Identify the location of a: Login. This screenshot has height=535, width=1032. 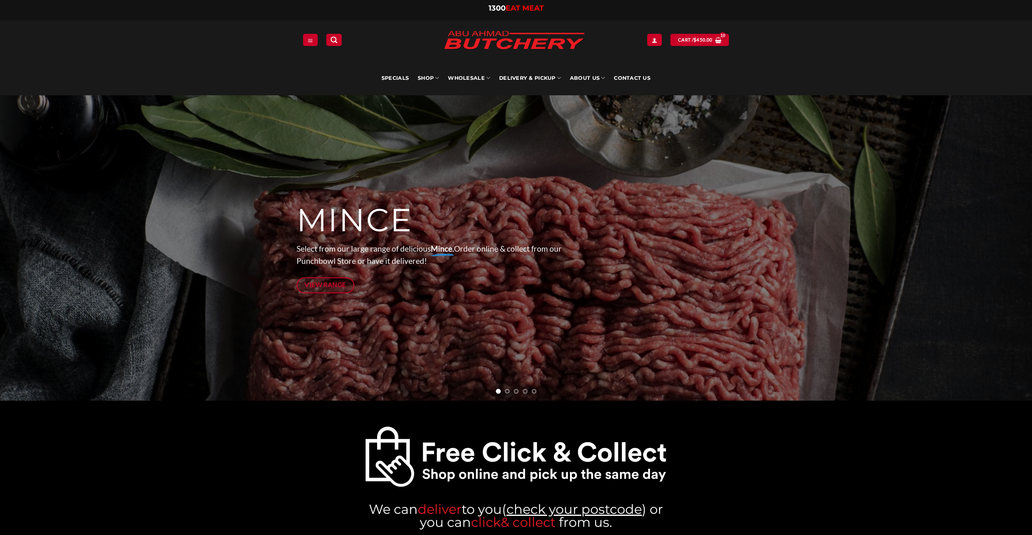
(655, 39).